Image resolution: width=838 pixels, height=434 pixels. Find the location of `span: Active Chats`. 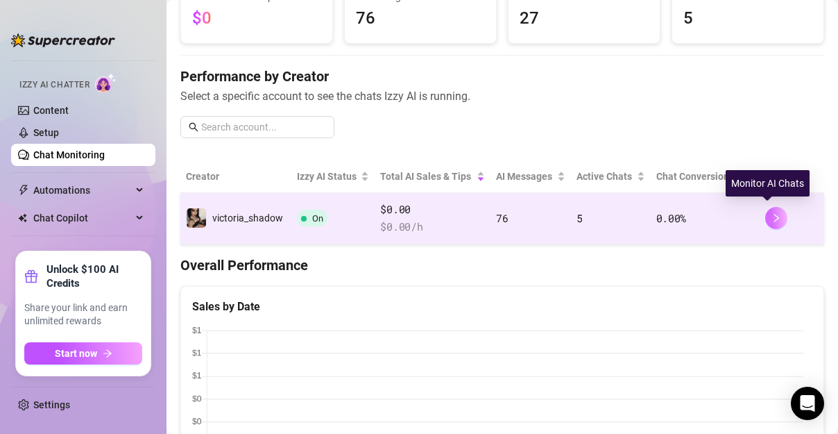

span: Active Chats is located at coordinates (605, 176).